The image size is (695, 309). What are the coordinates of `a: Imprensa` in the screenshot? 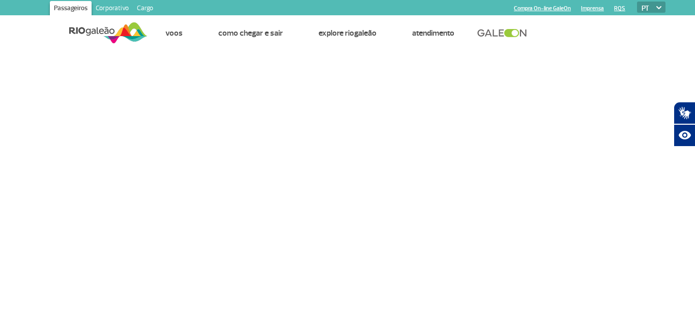 It's located at (592, 8).